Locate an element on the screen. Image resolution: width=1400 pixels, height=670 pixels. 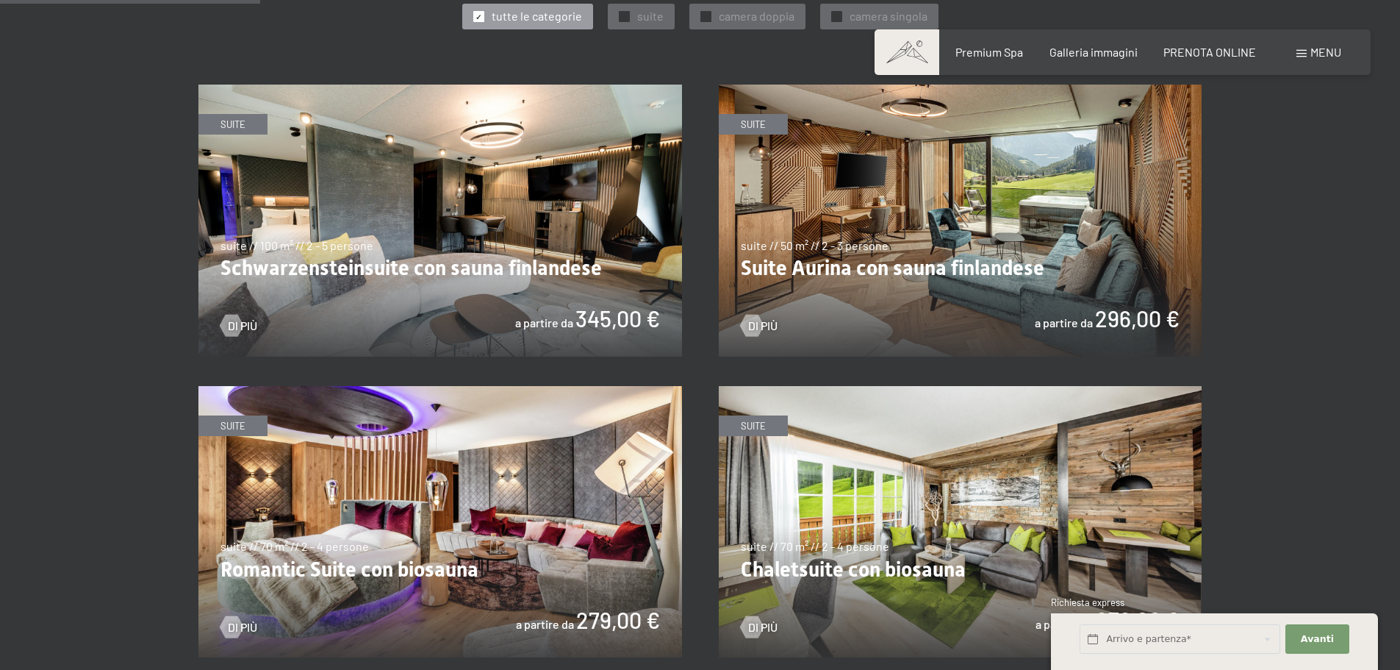
span: Menu is located at coordinates (1326, 51).